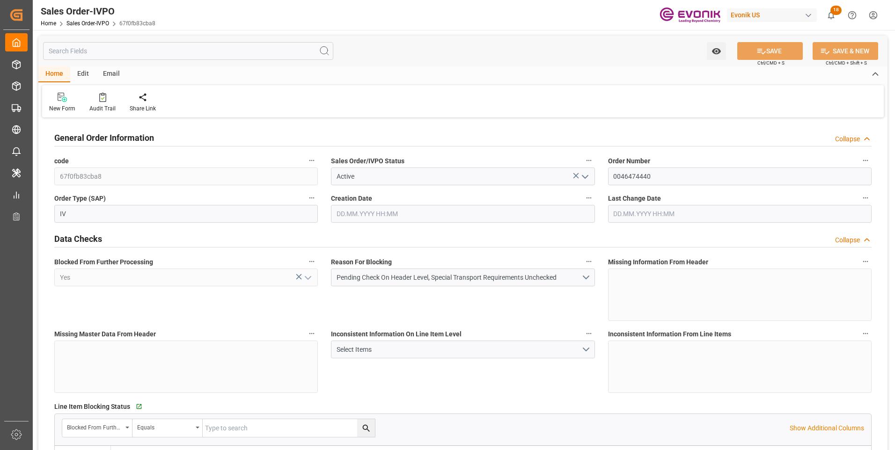 This screenshot has height=450, width=895. I want to click on a: Home, so click(48, 23).